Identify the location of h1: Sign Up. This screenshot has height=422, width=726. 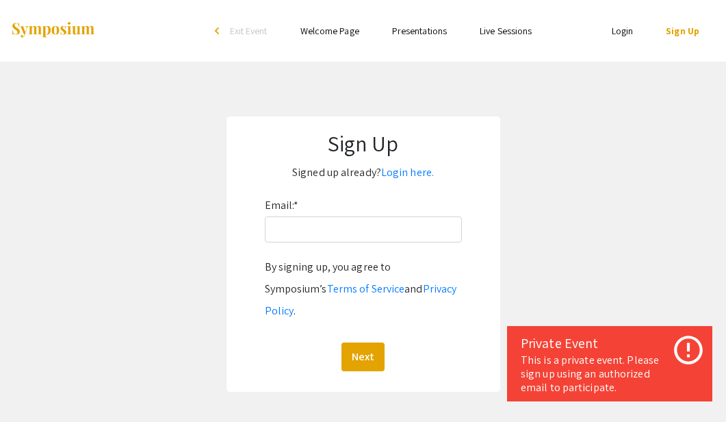
(363, 143).